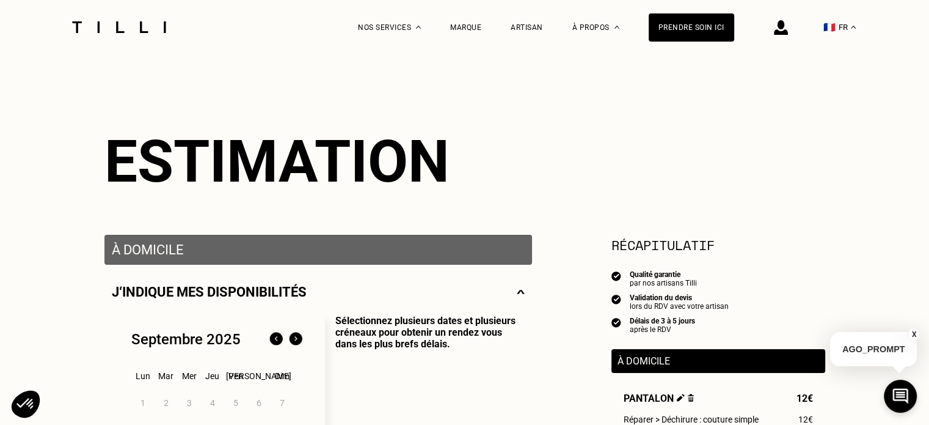  What do you see at coordinates (119, 27) in the screenshot?
I see `img: Logo du service de couturière Tilli` at bounding box center [119, 27].